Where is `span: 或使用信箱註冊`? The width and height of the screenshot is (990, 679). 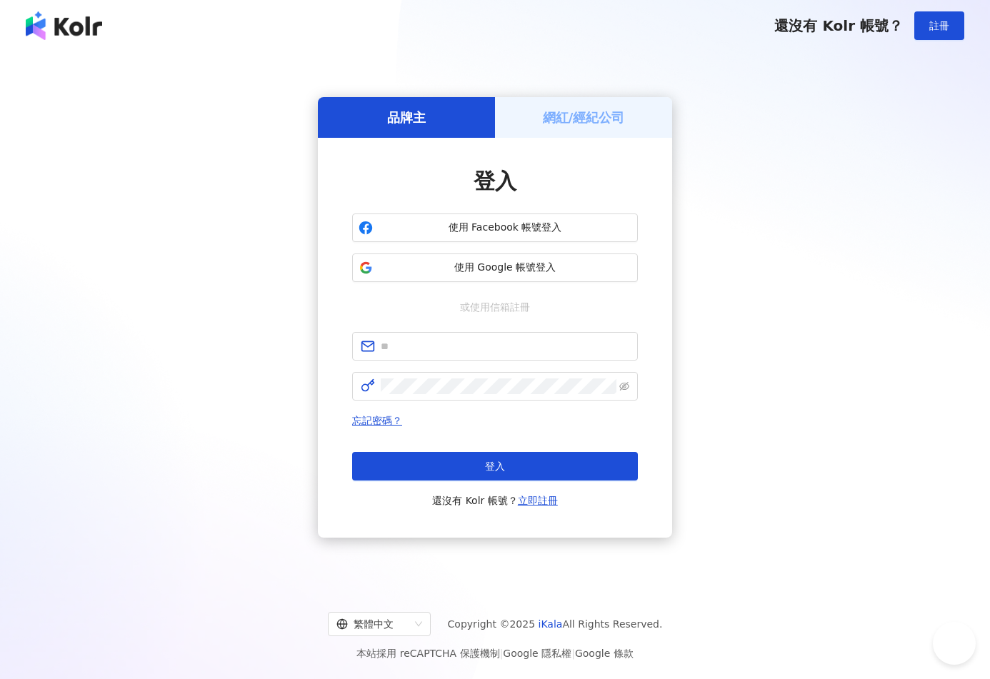
span: 或使用信箱註冊 is located at coordinates (495, 307).